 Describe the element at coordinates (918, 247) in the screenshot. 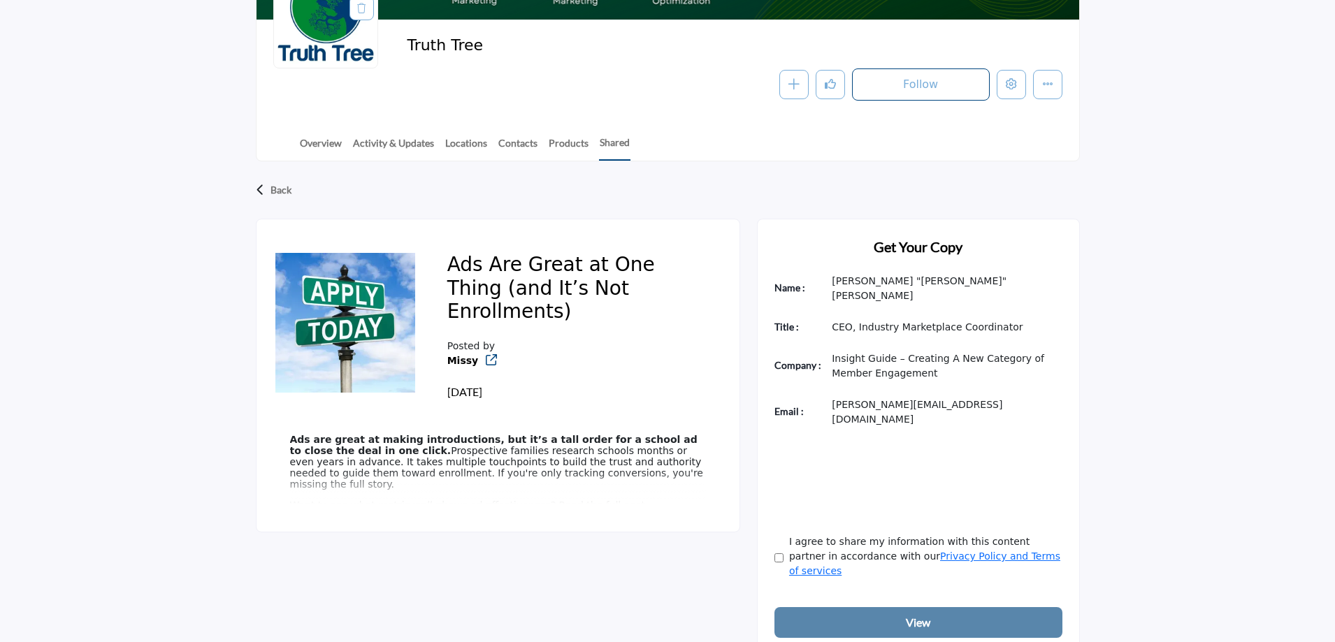

I see `h2: Get Your Copy` at that location.